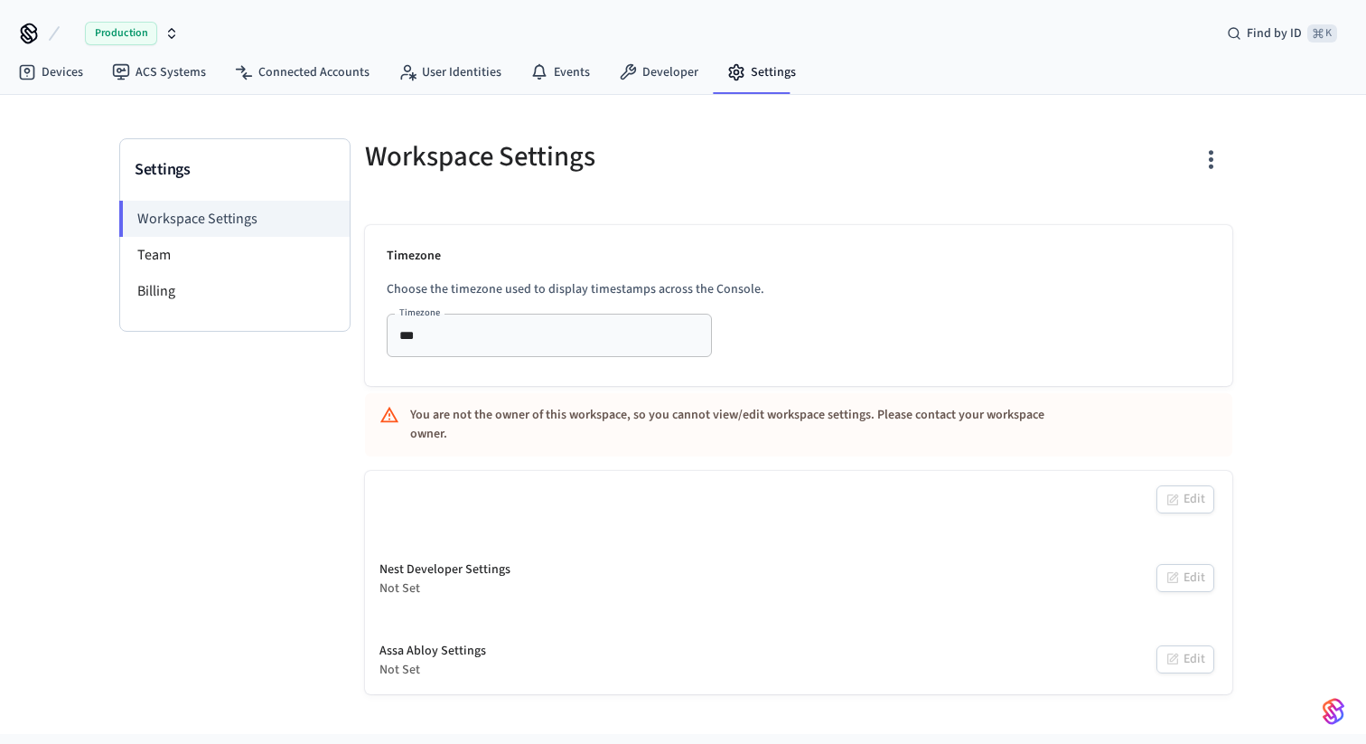  What do you see at coordinates (560, 72) in the screenshot?
I see `a: Events` at bounding box center [560, 72].